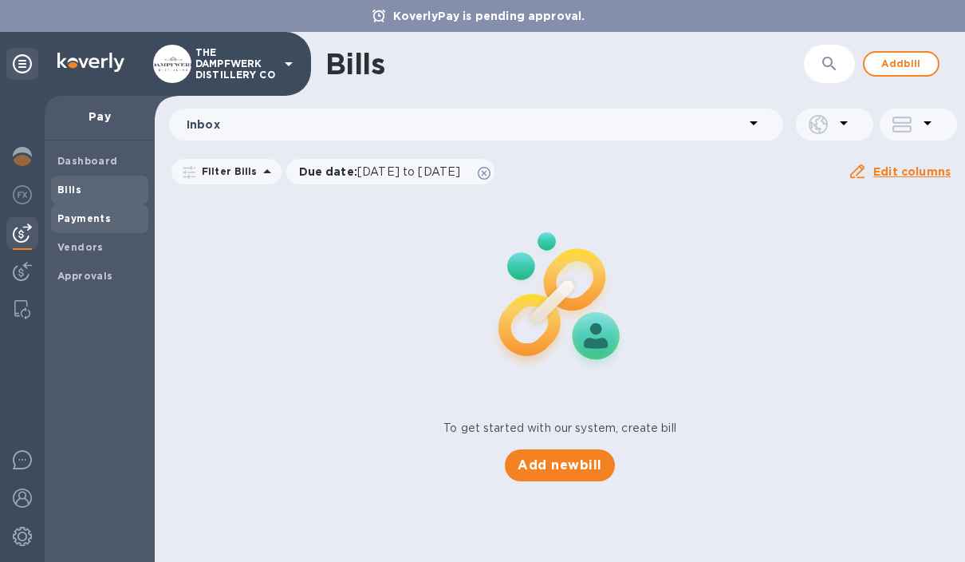  Describe the element at coordinates (100, 116) in the screenshot. I see `p: Pay` at that location.